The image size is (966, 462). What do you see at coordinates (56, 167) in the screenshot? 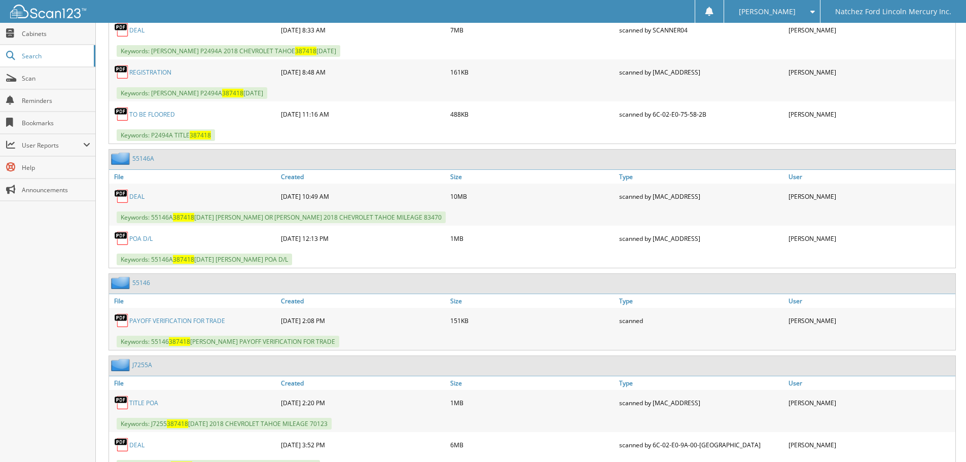
I see `span: Help` at bounding box center [56, 167].